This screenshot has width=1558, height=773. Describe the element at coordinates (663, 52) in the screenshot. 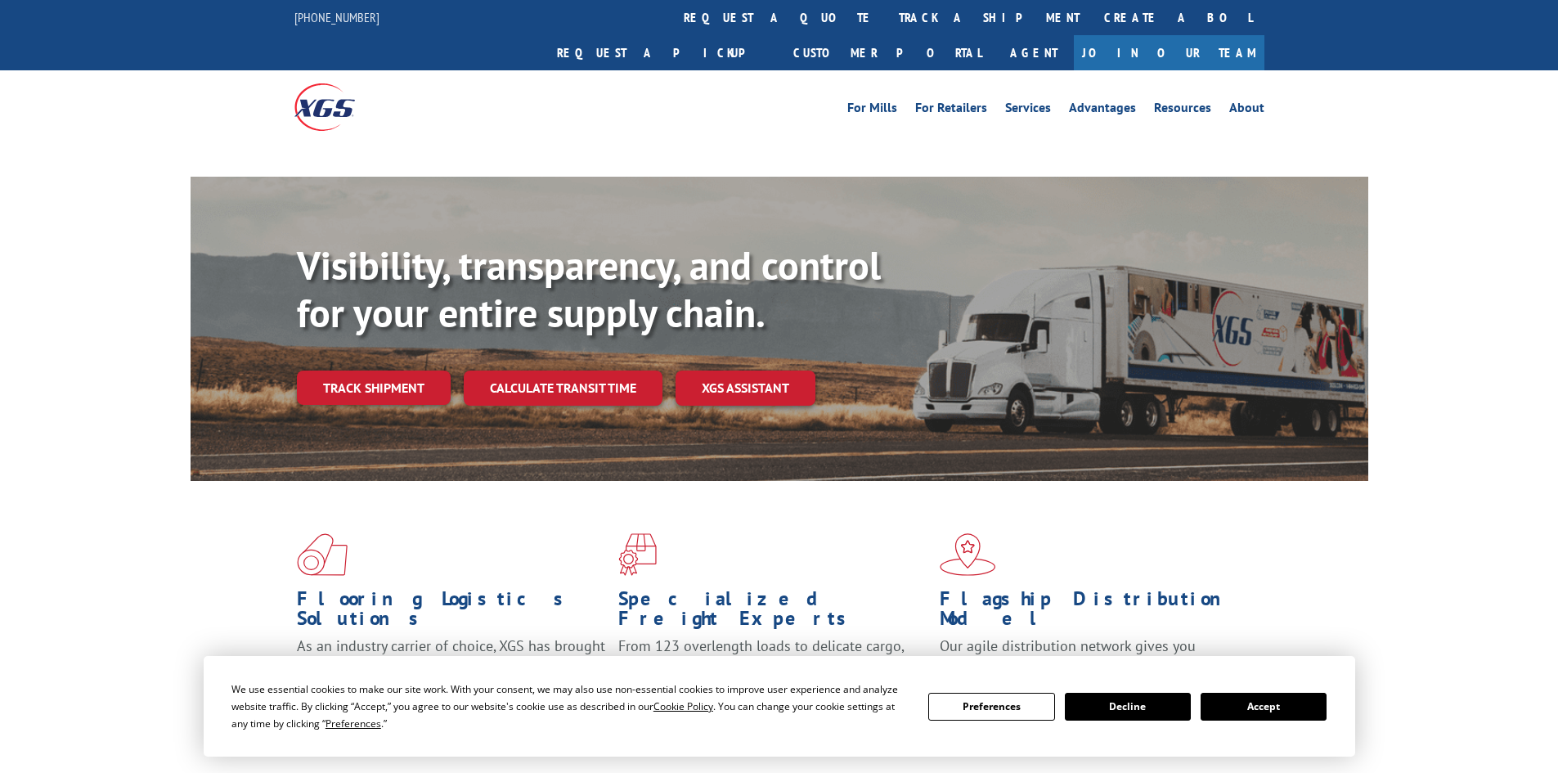

I see `a: Request a pickup` at that location.